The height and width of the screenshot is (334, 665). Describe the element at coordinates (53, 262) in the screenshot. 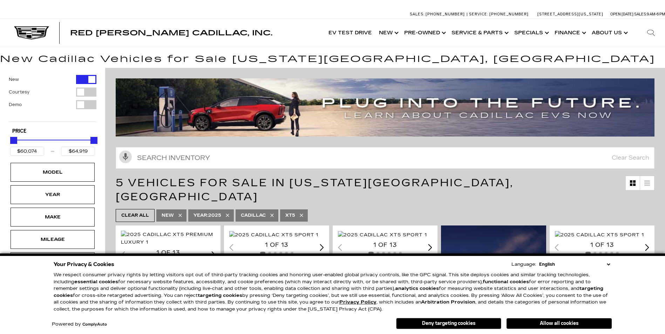

I see `div: EngineEngine` at that location.